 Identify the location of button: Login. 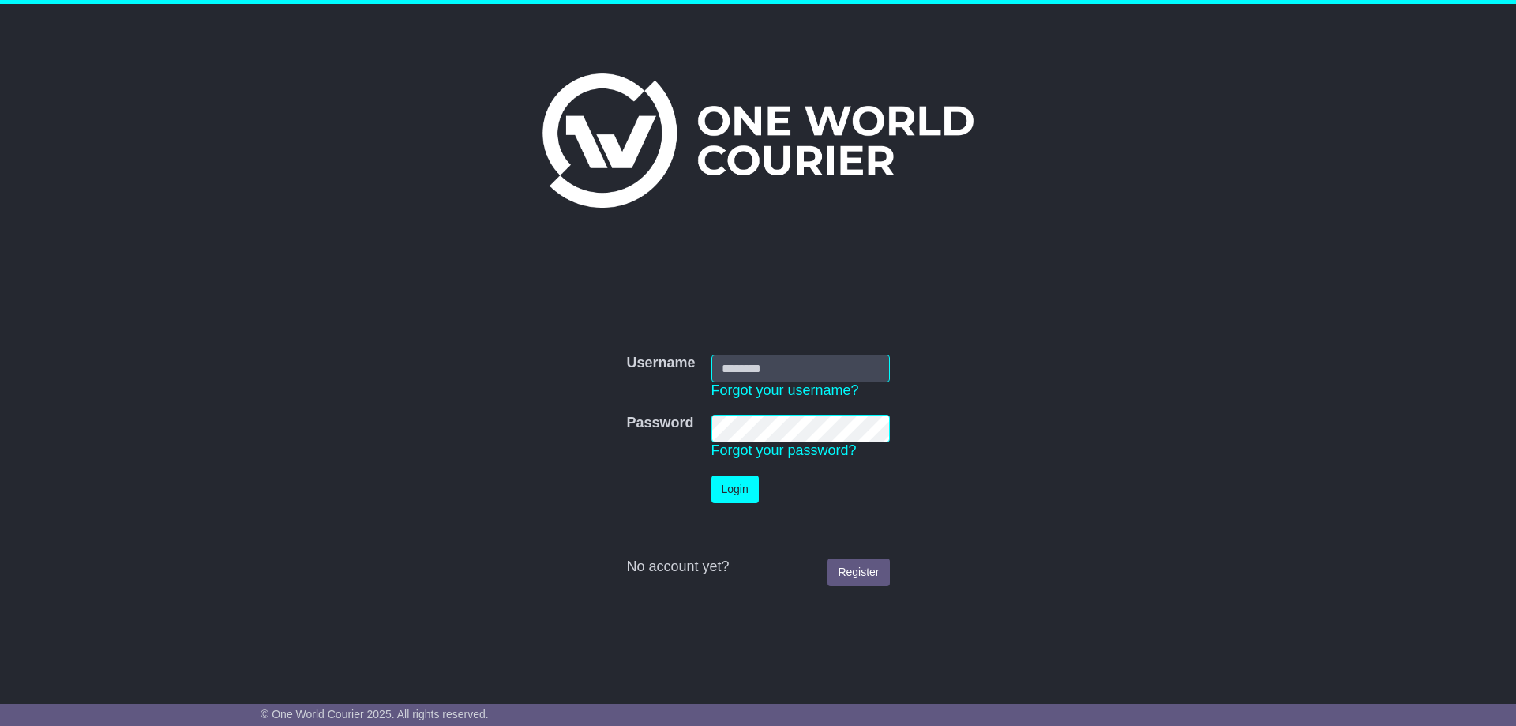
(735, 489).